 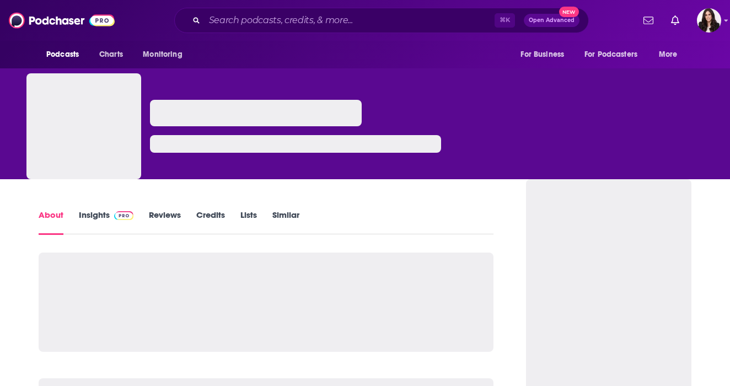 I want to click on span: More, so click(x=668, y=55).